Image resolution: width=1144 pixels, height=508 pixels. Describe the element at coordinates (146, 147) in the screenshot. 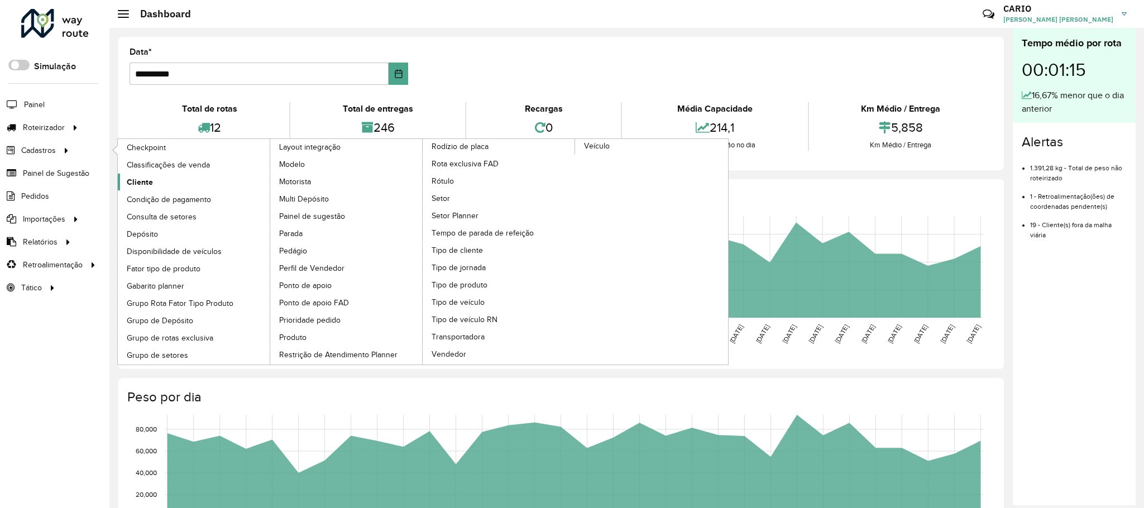

I see `span: Checkpoint` at that location.